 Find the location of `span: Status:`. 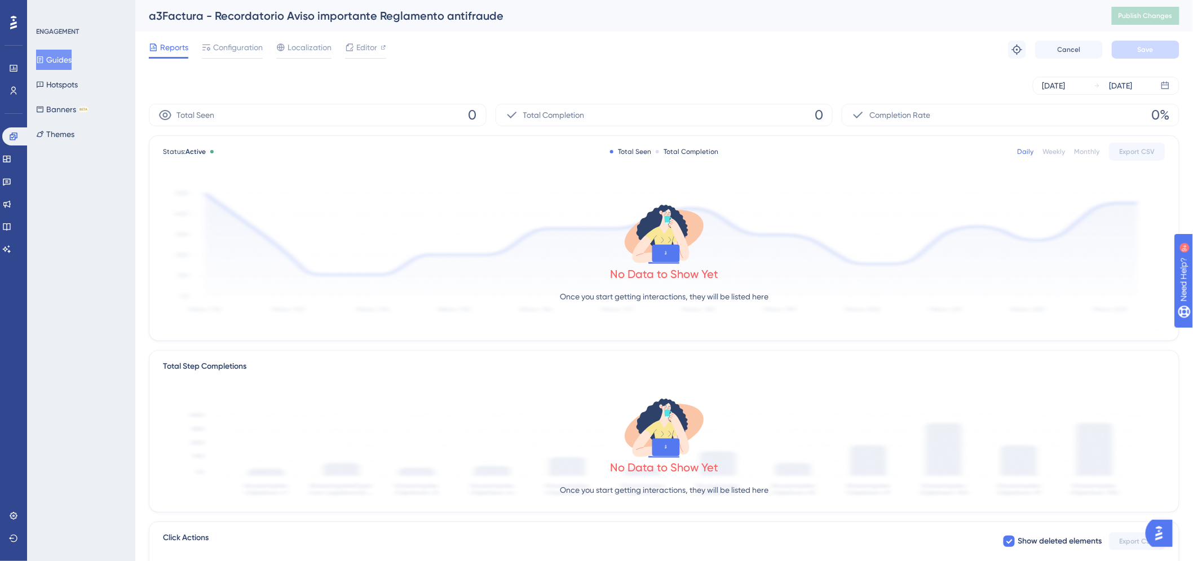

span: Status: is located at coordinates (184, 152).